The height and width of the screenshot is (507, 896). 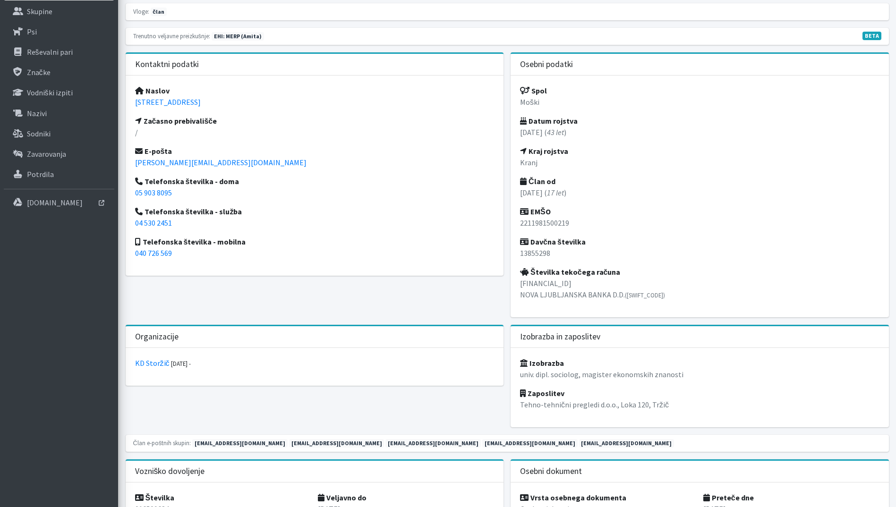 I want to click on a: Značke, so click(x=59, y=72).